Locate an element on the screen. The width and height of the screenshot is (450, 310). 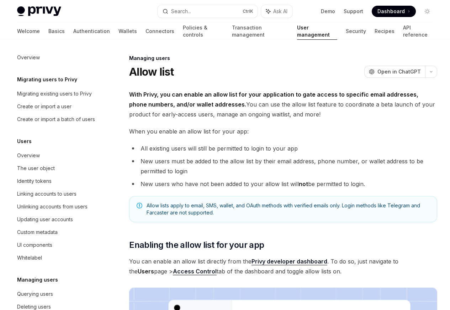
button: Search...CtrlK is located at coordinates (207, 11).